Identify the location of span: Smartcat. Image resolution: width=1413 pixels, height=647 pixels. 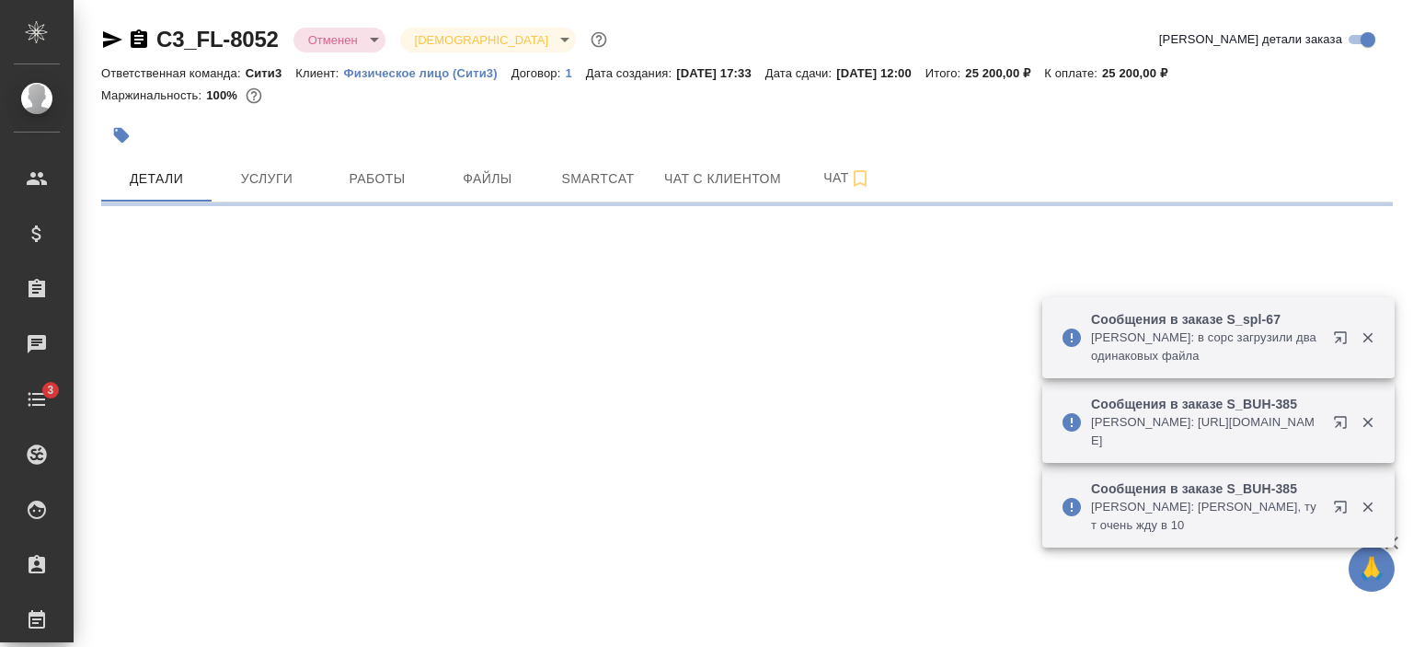
(598, 178).